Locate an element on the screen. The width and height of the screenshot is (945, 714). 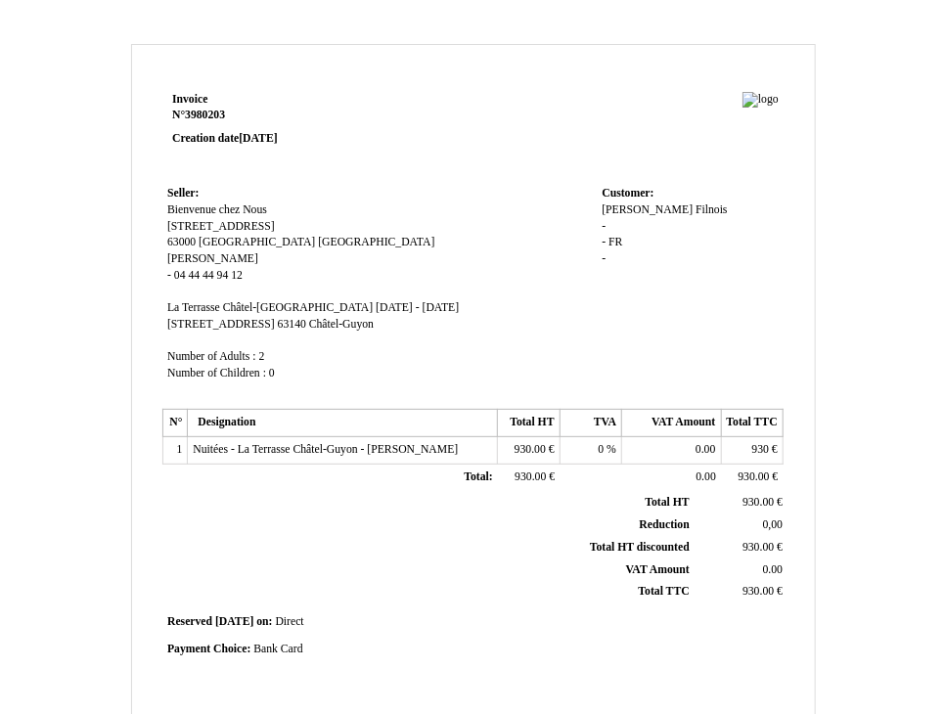
th: Designation is located at coordinates (343, 424).